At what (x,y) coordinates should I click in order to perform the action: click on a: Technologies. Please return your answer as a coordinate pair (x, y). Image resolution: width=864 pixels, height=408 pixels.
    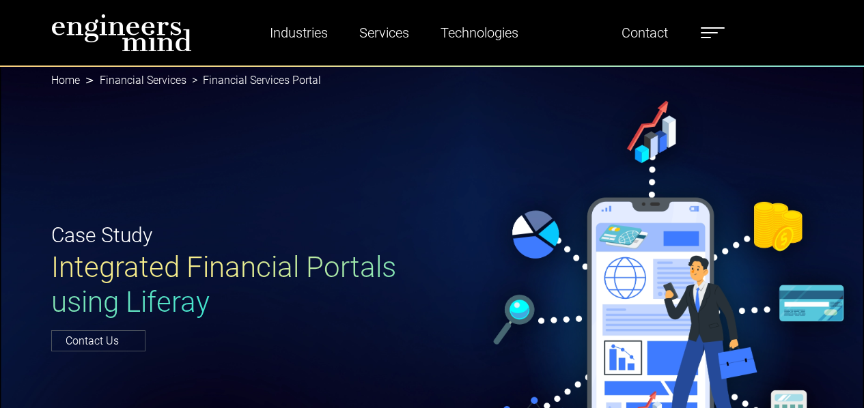
    Looking at the image, I should click on (479, 33).